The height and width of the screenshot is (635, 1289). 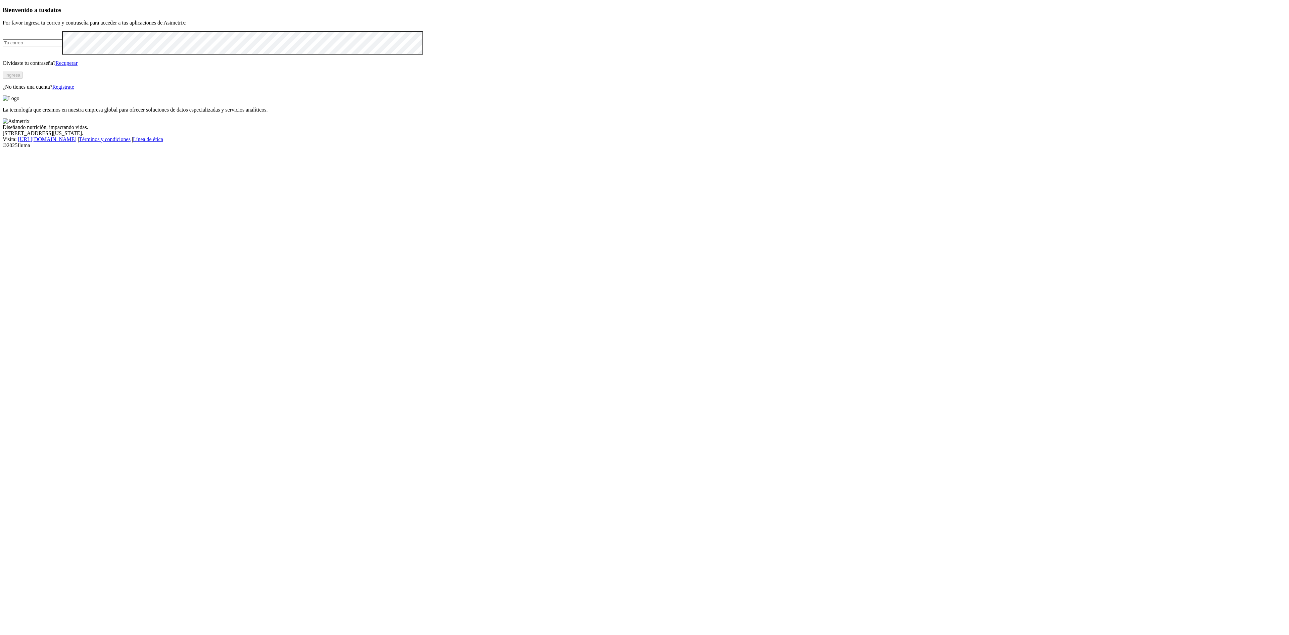 What do you see at coordinates (645, 127) in the screenshot?
I see `div: Diseñando nutrición, impactando vidas.` at bounding box center [645, 127].